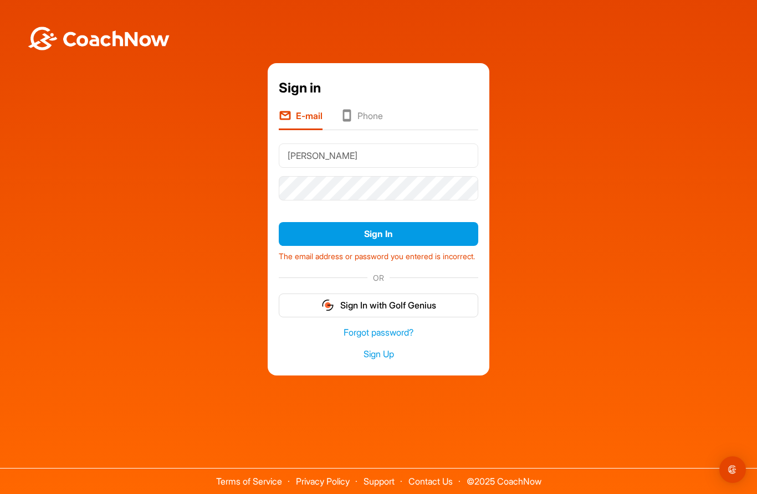 Image resolution: width=757 pixels, height=494 pixels. Describe the element at coordinates (99, 38) in the screenshot. I see `img: BwLJSsUCoWCh5upNqxVrqldRgqLPVwmV24tXu5FoVAoFEpwwqQ3VIfuoInZCoVCoTD4vwADAC3ZFMkVEQFDAAAAAElFTkSuQmCC` at that location.